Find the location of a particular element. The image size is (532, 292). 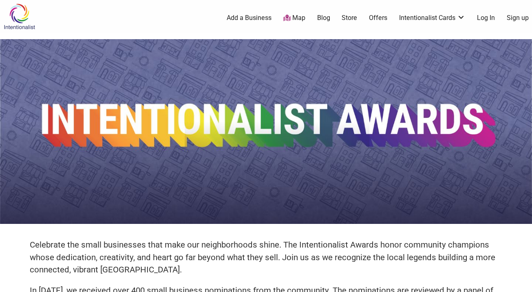

a: Map is located at coordinates (294, 18).